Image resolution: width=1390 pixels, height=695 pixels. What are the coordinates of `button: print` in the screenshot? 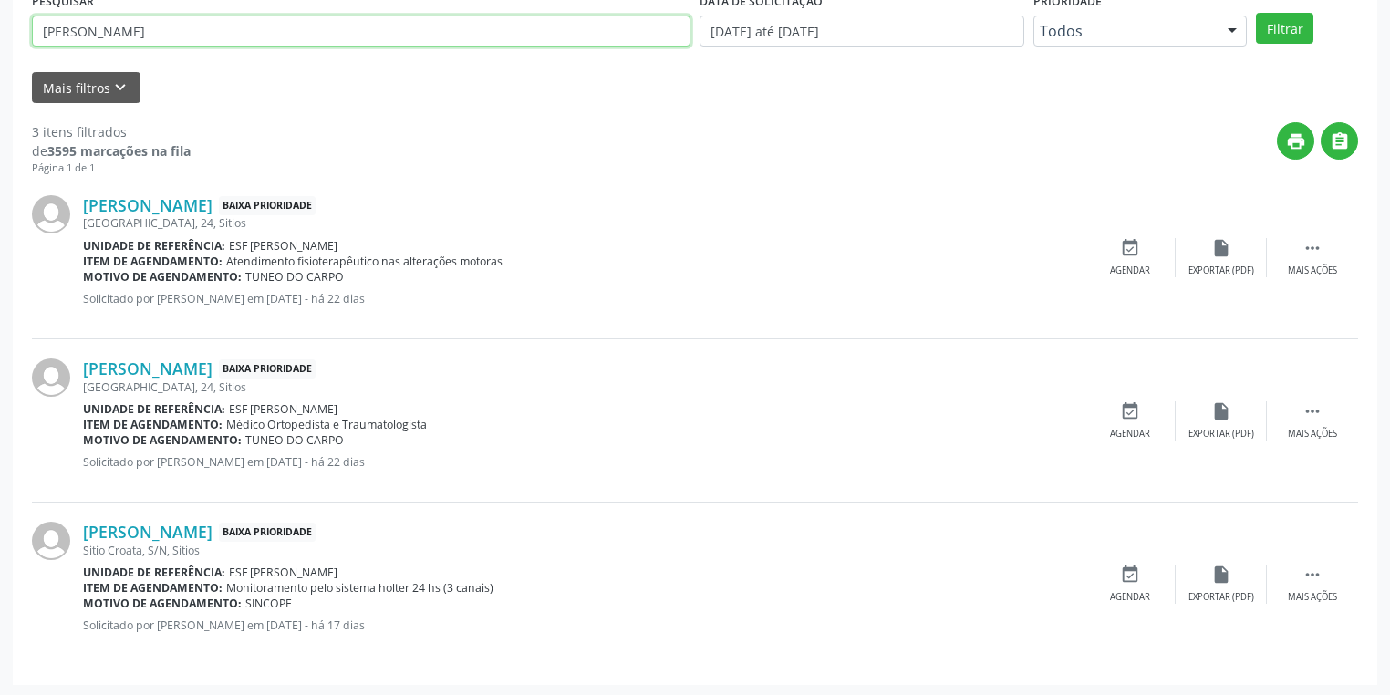 It's located at (1295, 140).